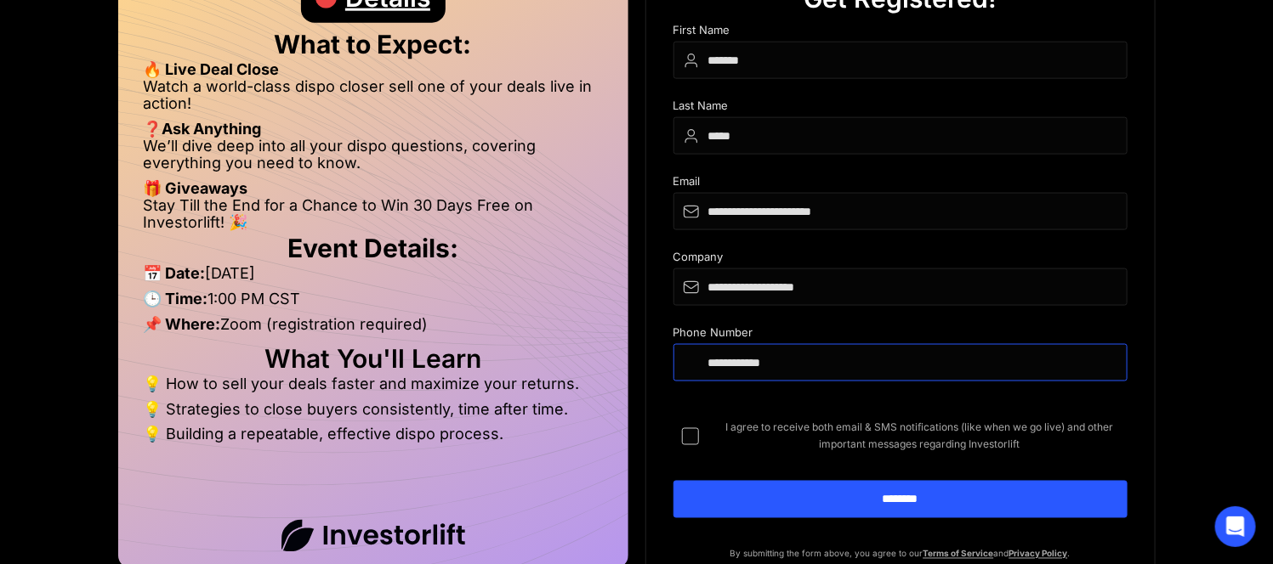  I want to click on li: Zoom (registration required), so click(373, 329).